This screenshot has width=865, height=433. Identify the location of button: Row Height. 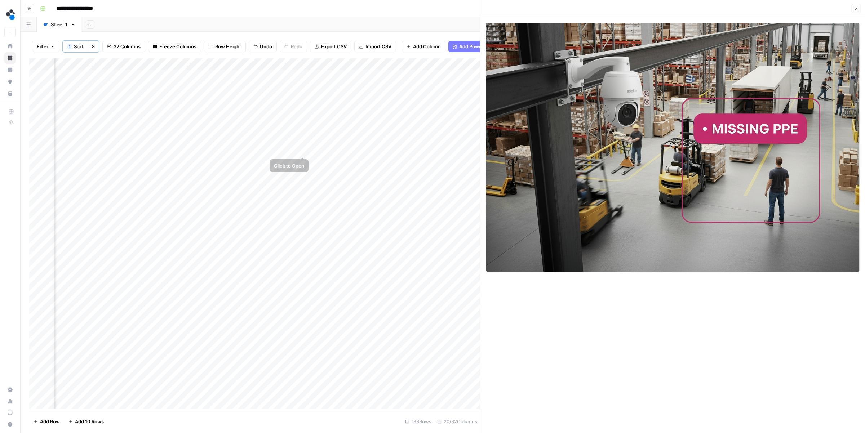
(225, 47).